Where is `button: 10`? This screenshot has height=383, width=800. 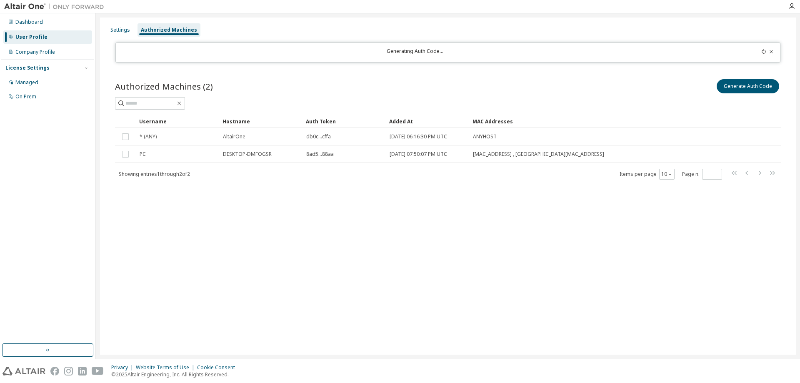 button: 10 is located at coordinates (667, 174).